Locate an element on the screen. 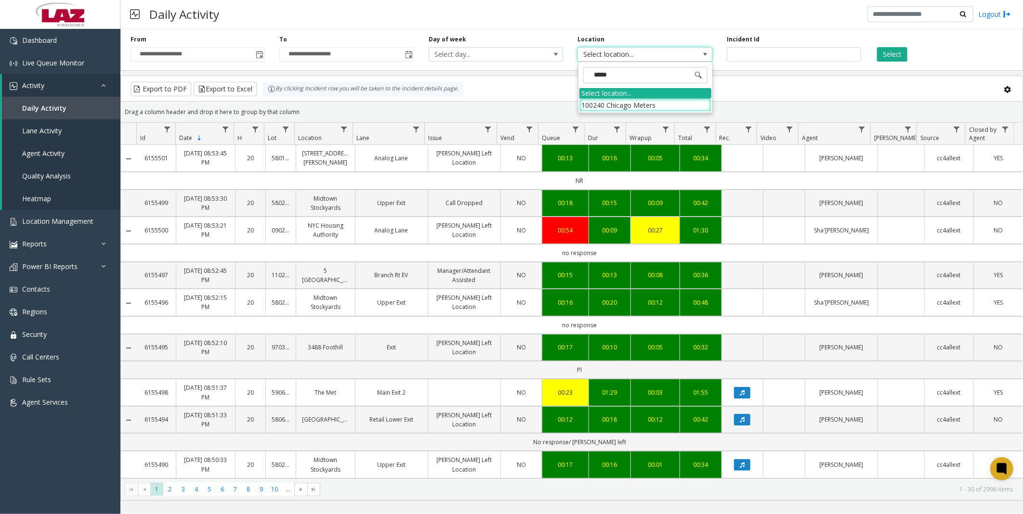  div: 00:17 is located at coordinates (565, 347).